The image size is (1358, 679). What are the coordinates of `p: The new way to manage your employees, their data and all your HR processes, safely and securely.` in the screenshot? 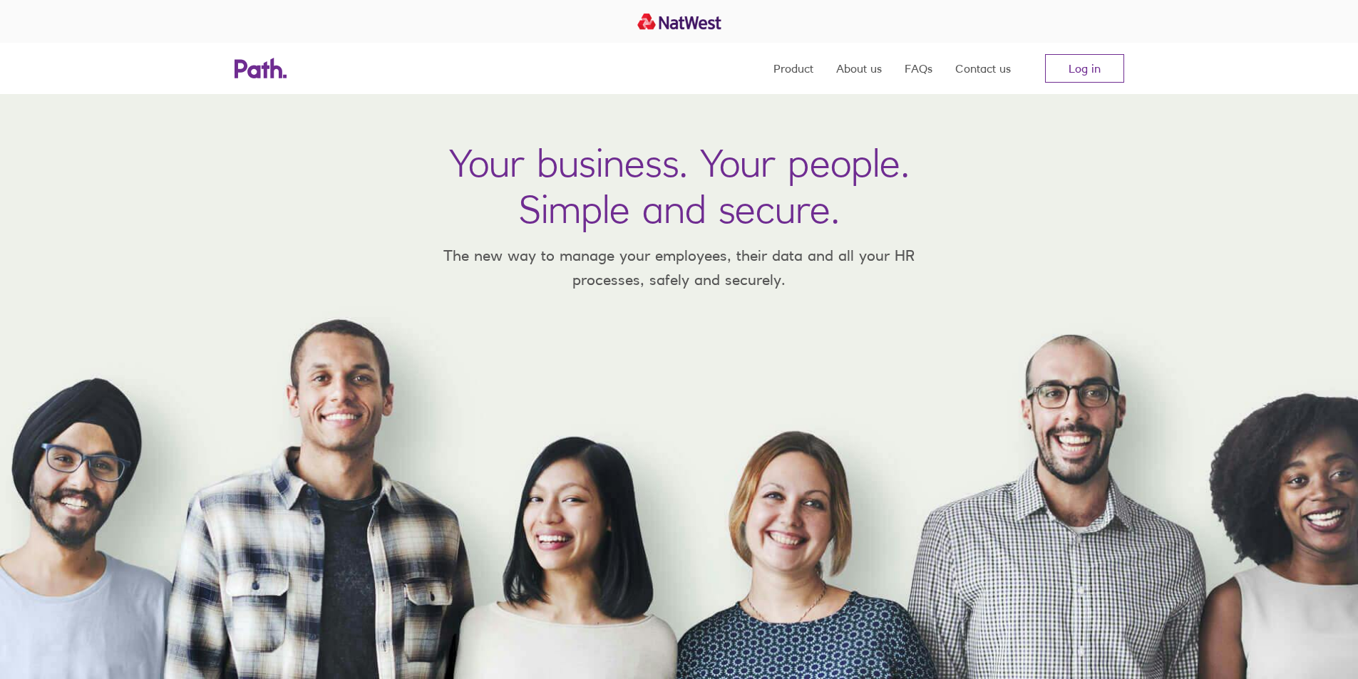 It's located at (679, 267).